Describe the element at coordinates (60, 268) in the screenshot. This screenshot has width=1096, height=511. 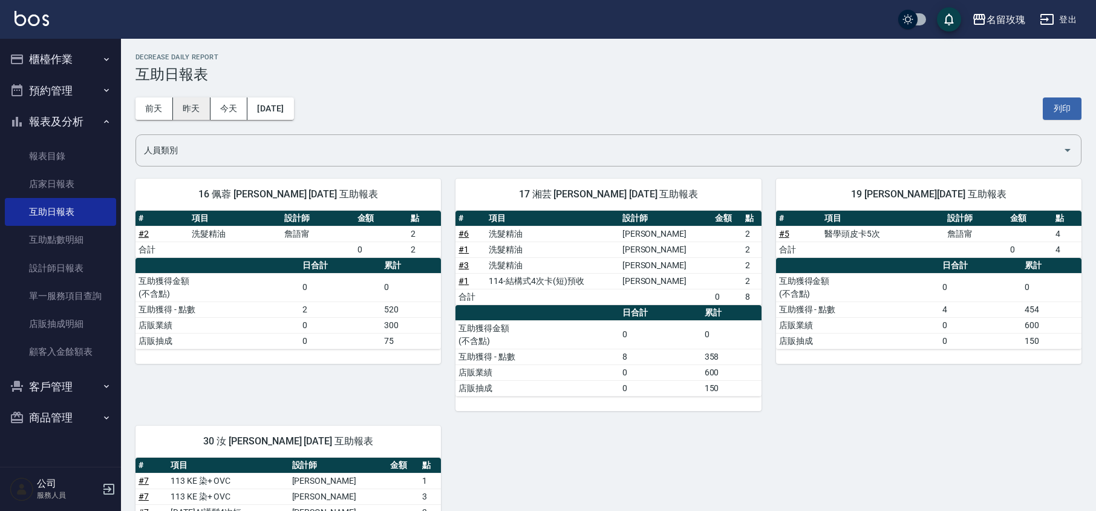
I see `a: 設計師日報表` at that location.